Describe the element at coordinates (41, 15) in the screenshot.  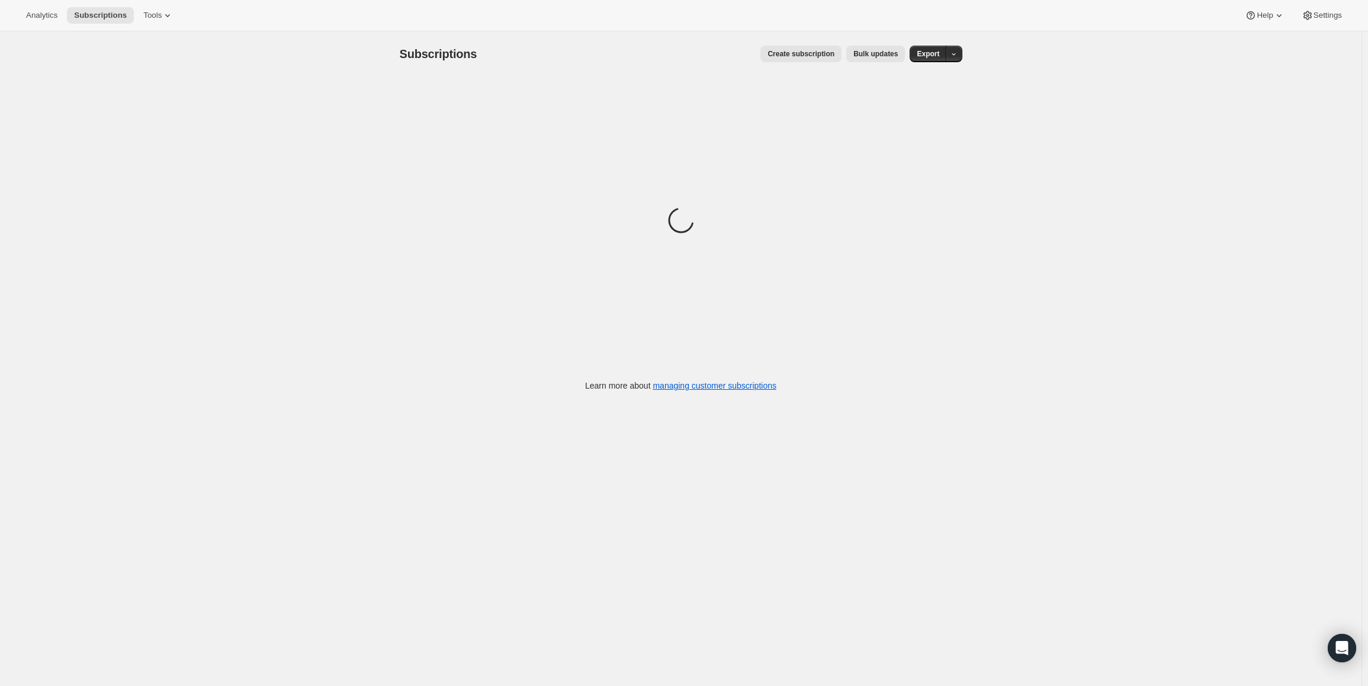
I see `span: Analytics` at that location.